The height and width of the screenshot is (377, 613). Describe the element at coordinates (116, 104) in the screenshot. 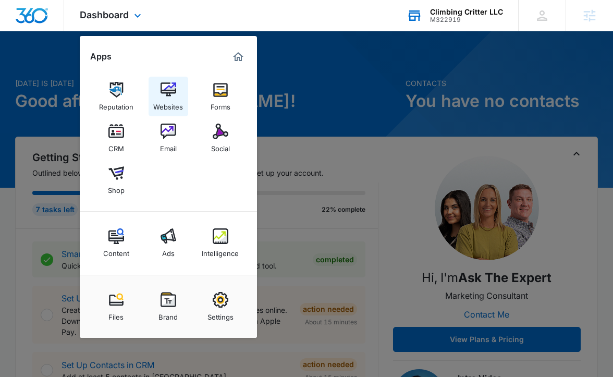

I see `div: Reputation` at that location.